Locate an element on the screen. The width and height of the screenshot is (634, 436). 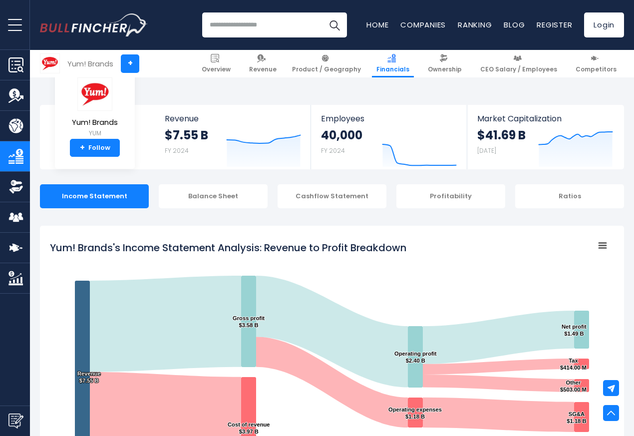
a: Ownership is located at coordinates (445, 63).